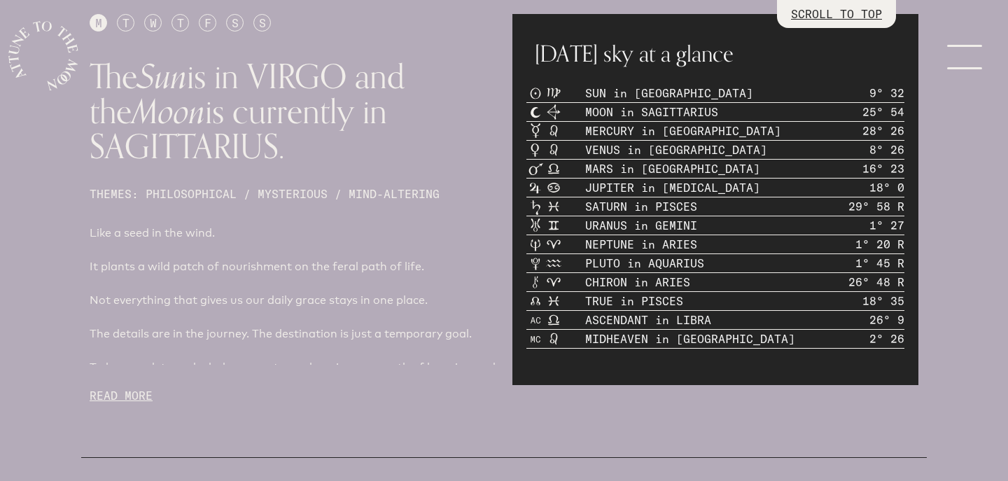 This screenshot has width=1008, height=481. What do you see at coordinates (887, 188) in the screenshot?
I see `p: 18° 0` at bounding box center [887, 188].